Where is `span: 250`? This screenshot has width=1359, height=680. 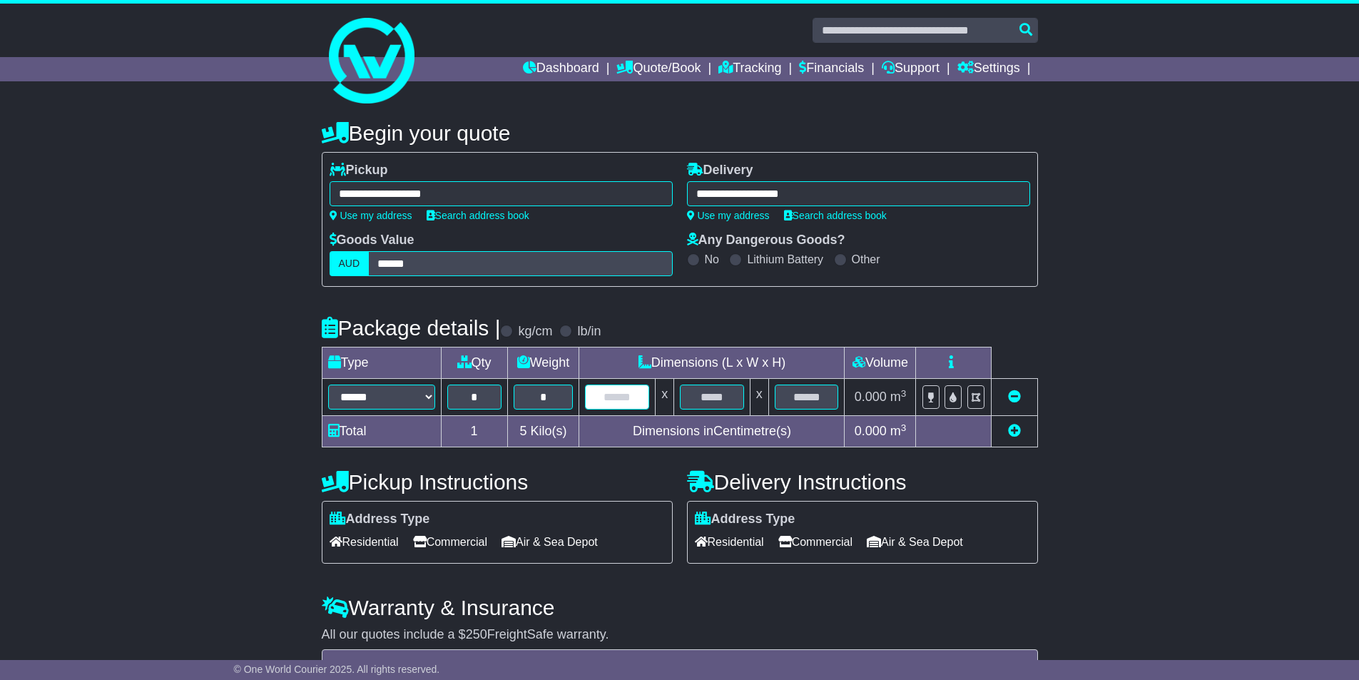
span: 250 is located at coordinates (477, 634).